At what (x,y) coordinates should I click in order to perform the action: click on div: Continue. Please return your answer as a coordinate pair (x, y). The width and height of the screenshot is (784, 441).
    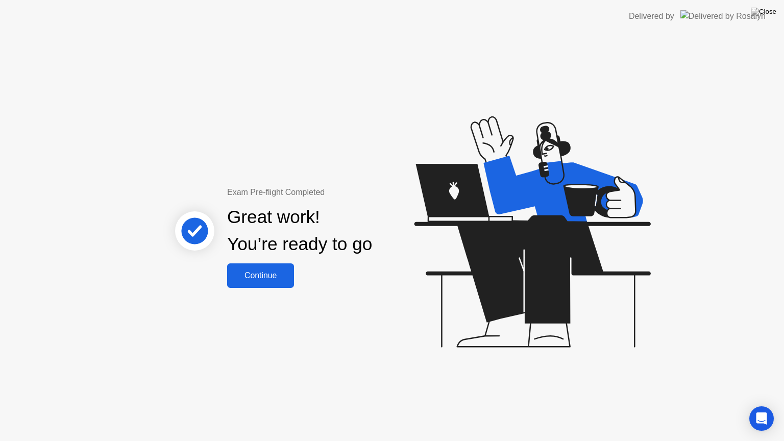
    Looking at the image, I should click on (260, 276).